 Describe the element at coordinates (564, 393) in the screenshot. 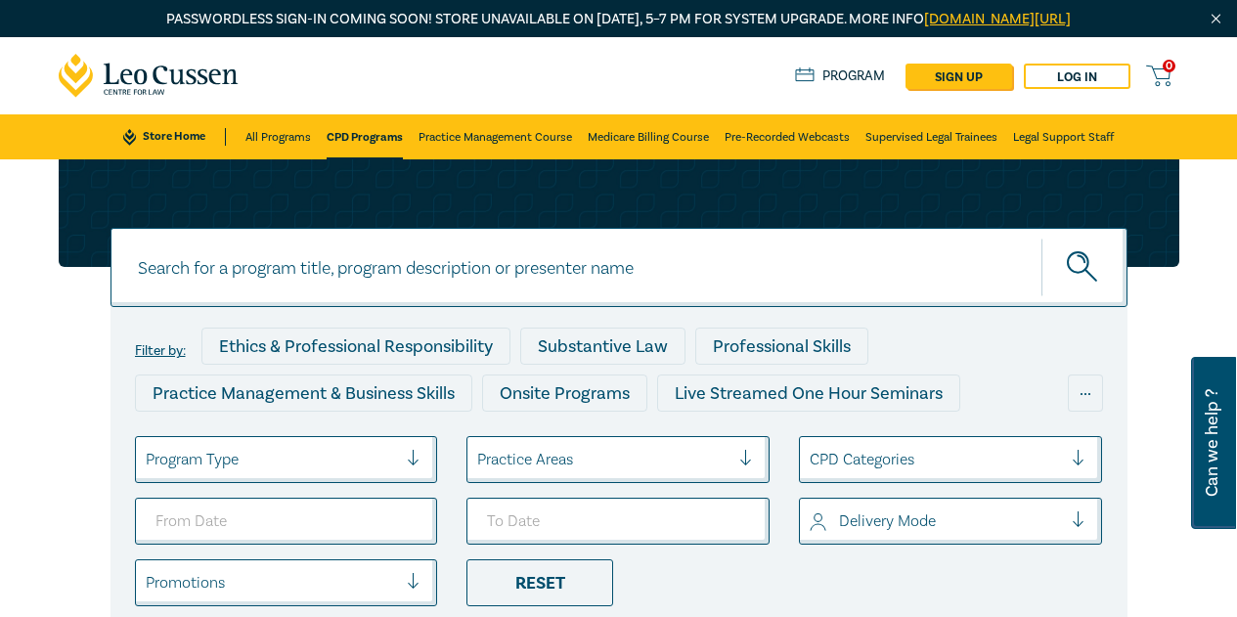

I see `div: Onsite Programs` at that location.